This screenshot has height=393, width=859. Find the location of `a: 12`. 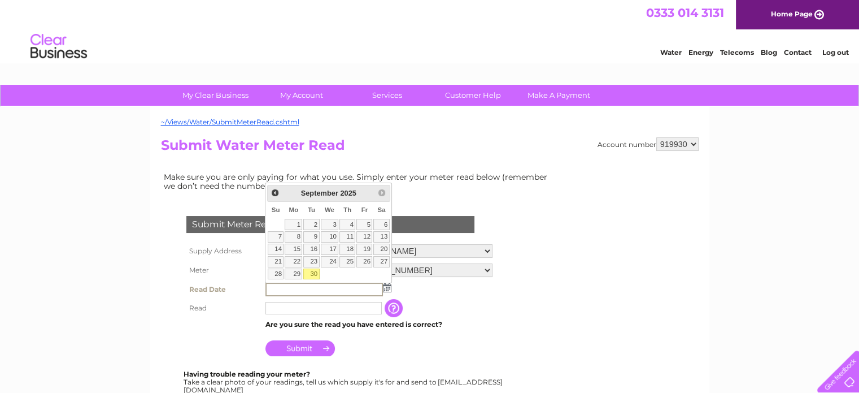

a: 12 is located at coordinates (364, 237).